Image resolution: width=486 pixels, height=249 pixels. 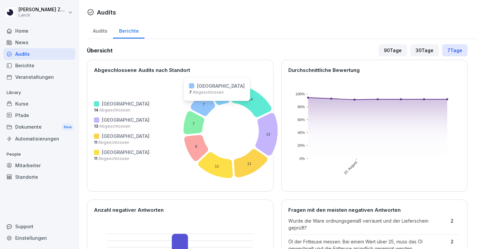 What do you see at coordinates (350, 168) in the screenshot?
I see `text: 10. August` at bounding box center [350, 168].